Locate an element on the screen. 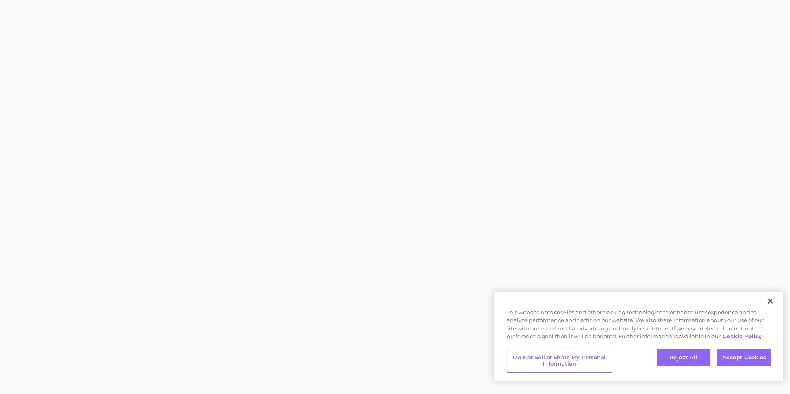  div: Cookie banner is located at coordinates (639, 336).